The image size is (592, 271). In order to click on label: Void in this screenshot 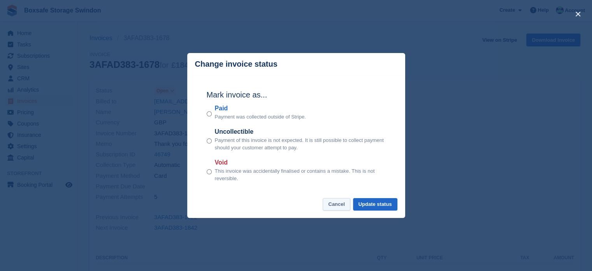, I will do `click(300, 162)`.